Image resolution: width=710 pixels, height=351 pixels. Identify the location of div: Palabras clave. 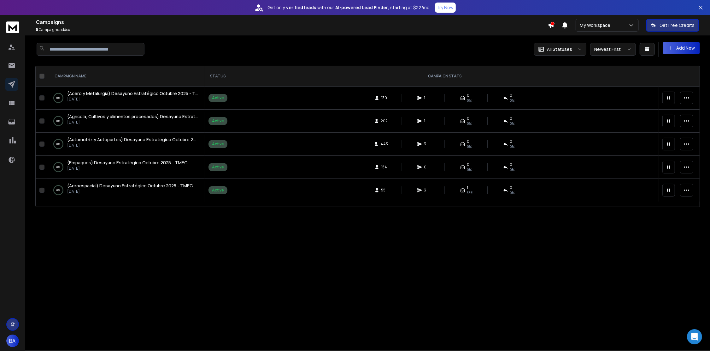
(87, 39).